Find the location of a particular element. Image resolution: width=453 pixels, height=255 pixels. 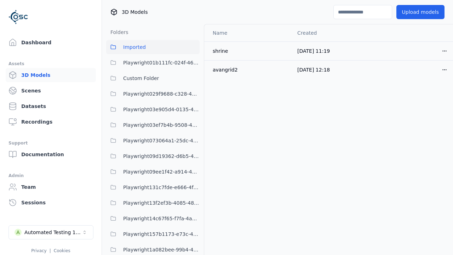

a: Privacy is located at coordinates (39, 251).